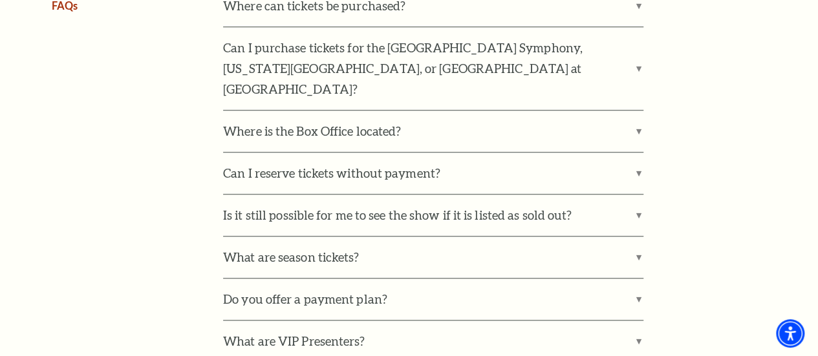 The image size is (818, 356). Describe the element at coordinates (433, 257) in the screenshot. I see `label: What are season tickets?` at that location.